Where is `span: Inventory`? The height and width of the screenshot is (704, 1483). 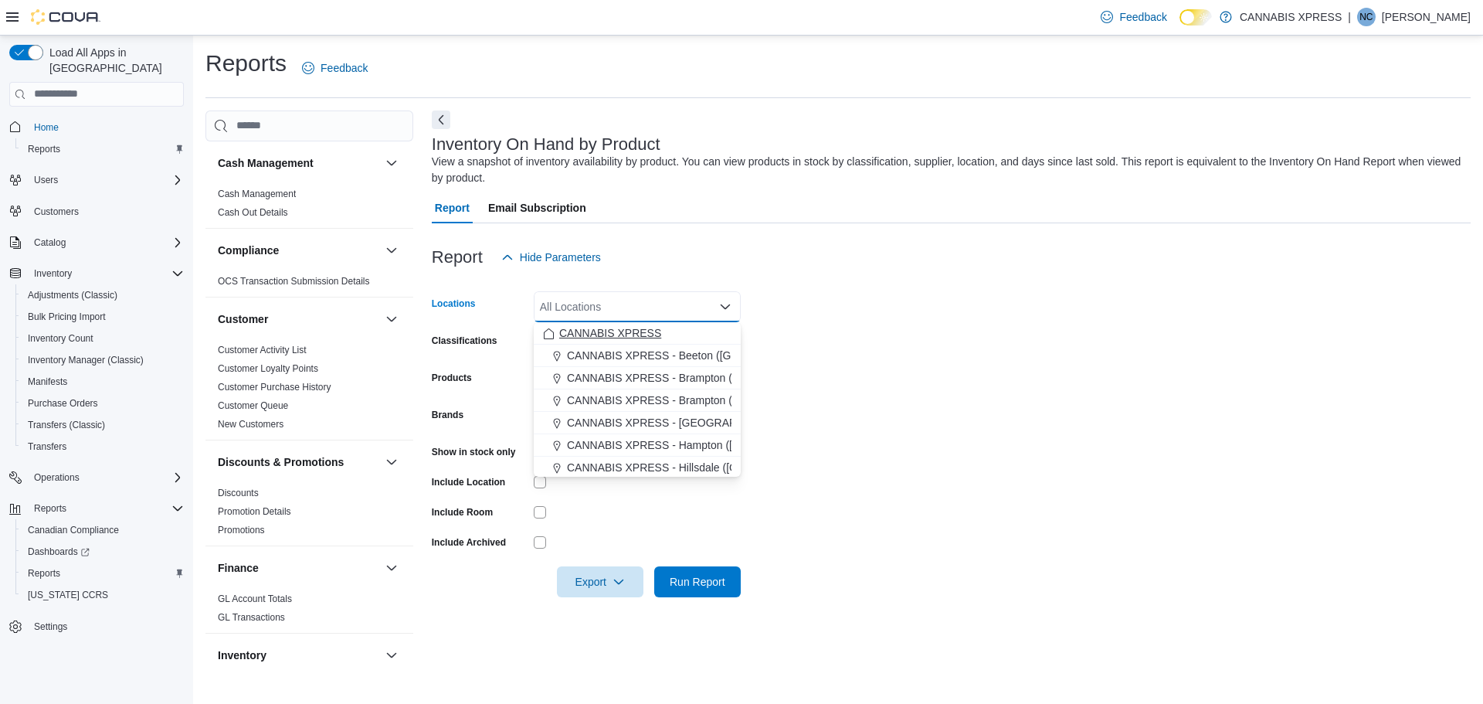
span: Inventory is located at coordinates (106, 273).